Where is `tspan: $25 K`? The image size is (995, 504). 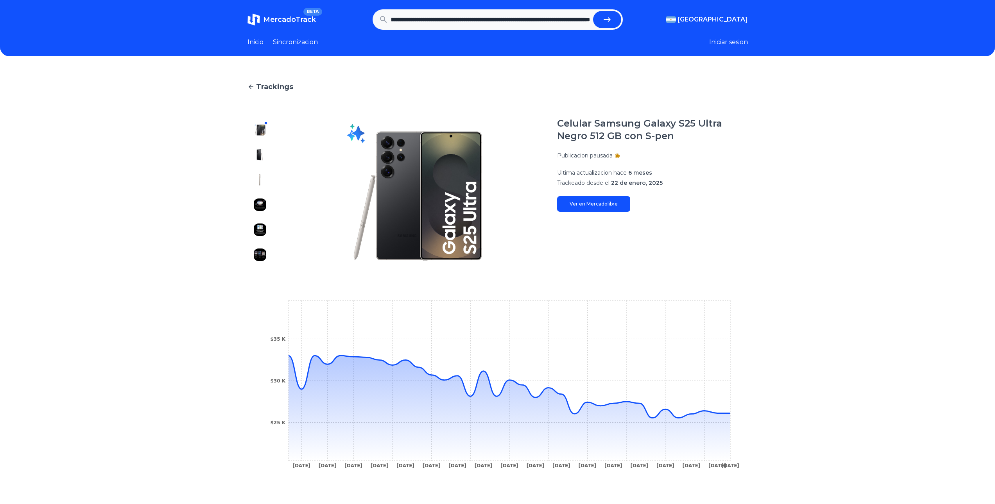
tspan: $25 K is located at coordinates (277, 423).